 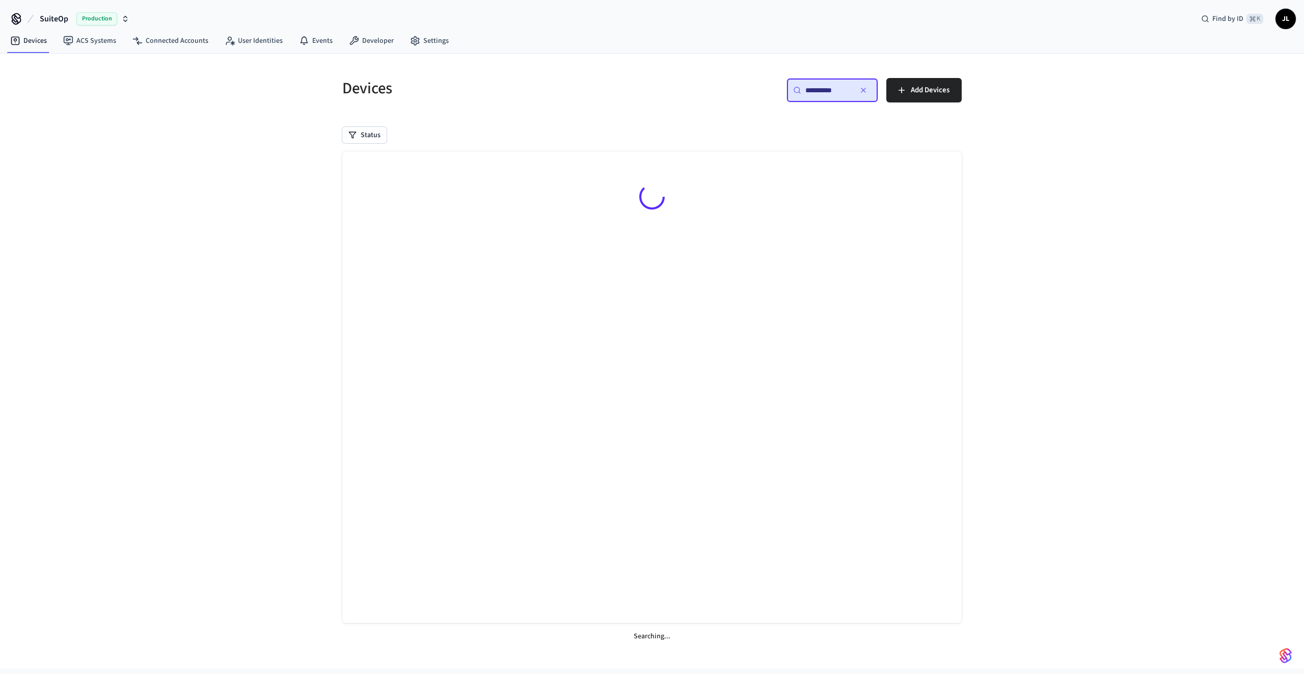 I want to click on a: Developer, so click(x=371, y=41).